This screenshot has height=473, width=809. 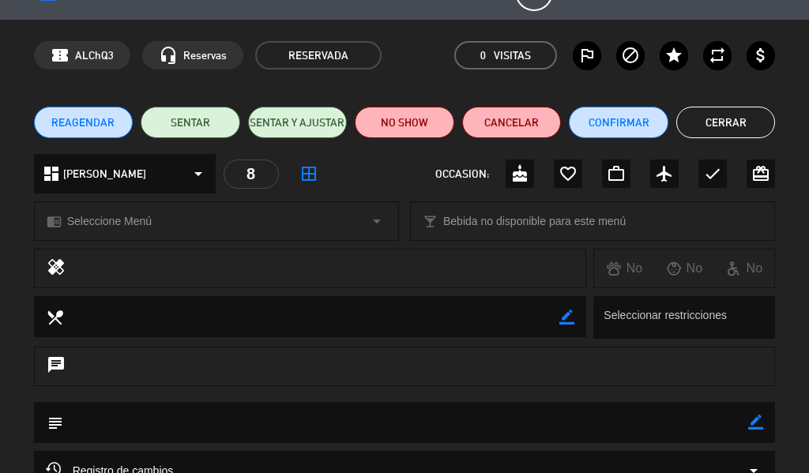 I want to click on i: local_bar, so click(x=430, y=221).